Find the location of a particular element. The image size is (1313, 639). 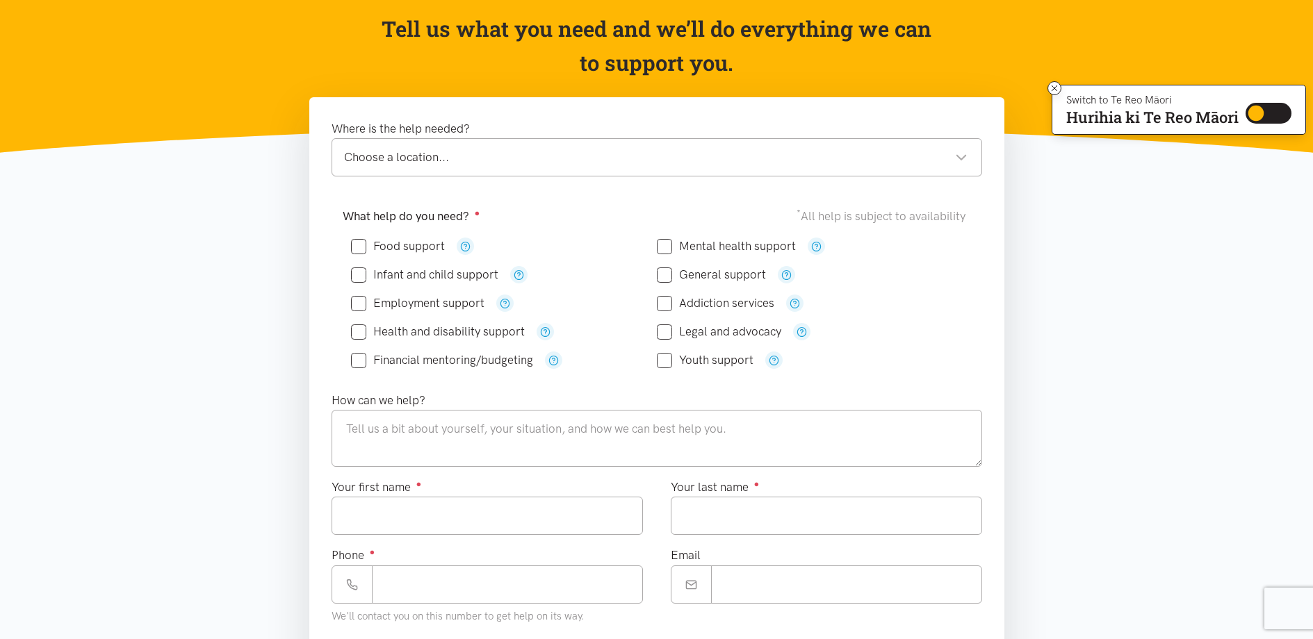

label: What help do you need? is located at coordinates (411, 216).